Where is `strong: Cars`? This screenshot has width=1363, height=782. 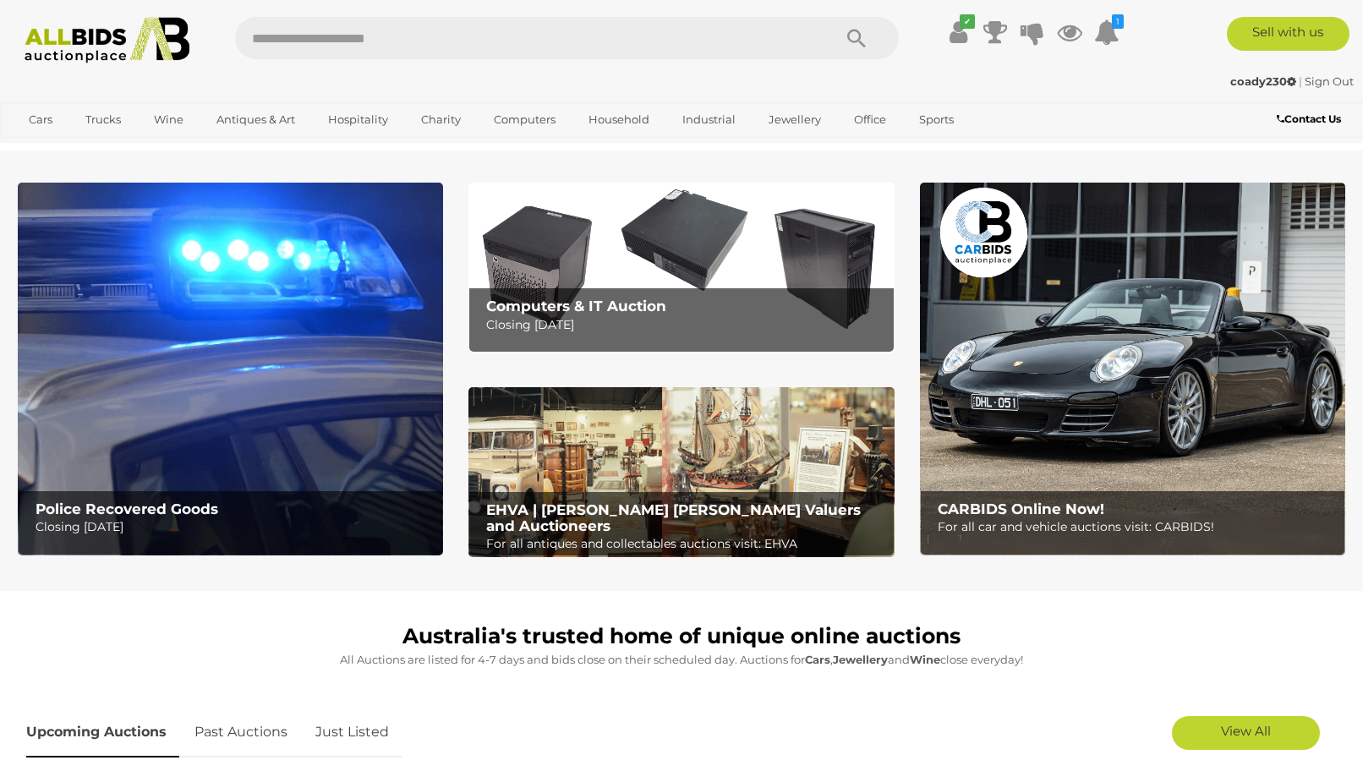
strong: Cars is located at coordinates (818, 660).